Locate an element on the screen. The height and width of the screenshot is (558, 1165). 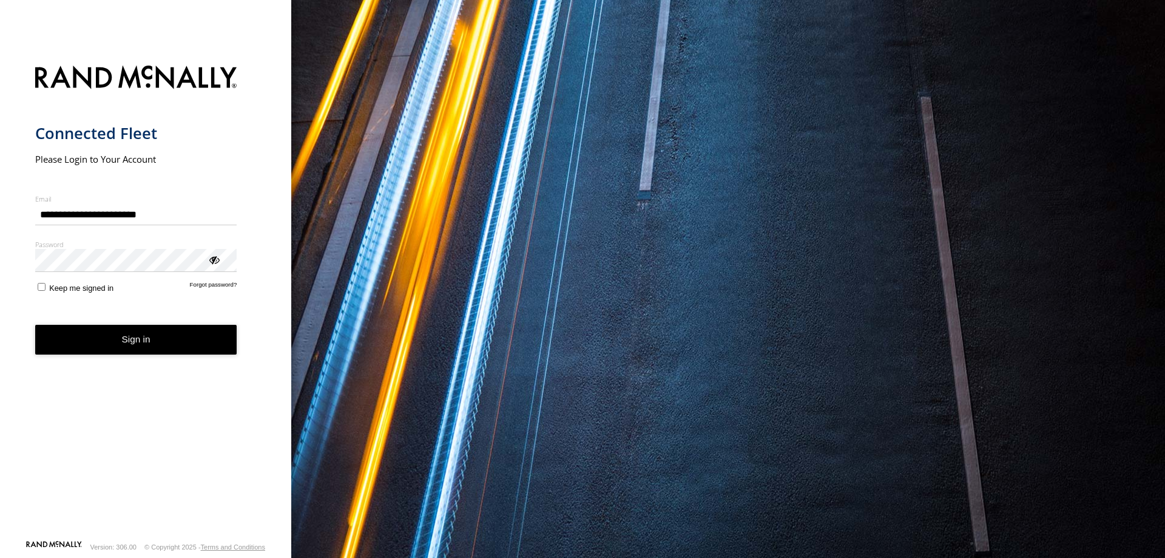
h2: Please Login to Your Account is located at coordinates (136, 159).